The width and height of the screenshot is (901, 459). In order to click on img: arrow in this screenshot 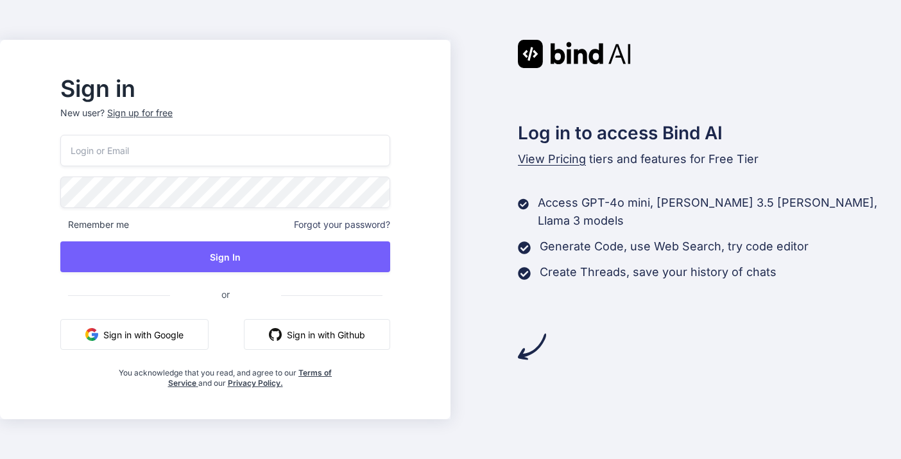, I will do `click(532, 346)`.